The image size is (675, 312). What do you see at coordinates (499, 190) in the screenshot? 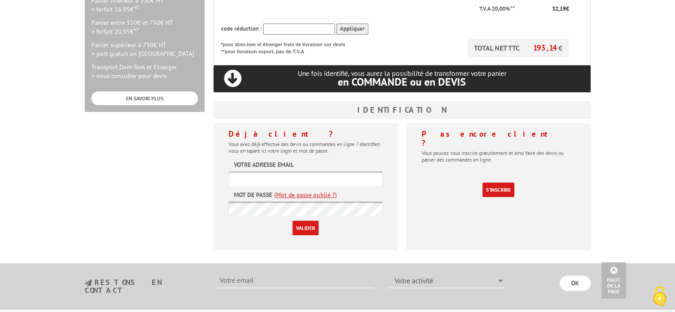
I see `a: S'inscrire` at bounding box center [499, 190].